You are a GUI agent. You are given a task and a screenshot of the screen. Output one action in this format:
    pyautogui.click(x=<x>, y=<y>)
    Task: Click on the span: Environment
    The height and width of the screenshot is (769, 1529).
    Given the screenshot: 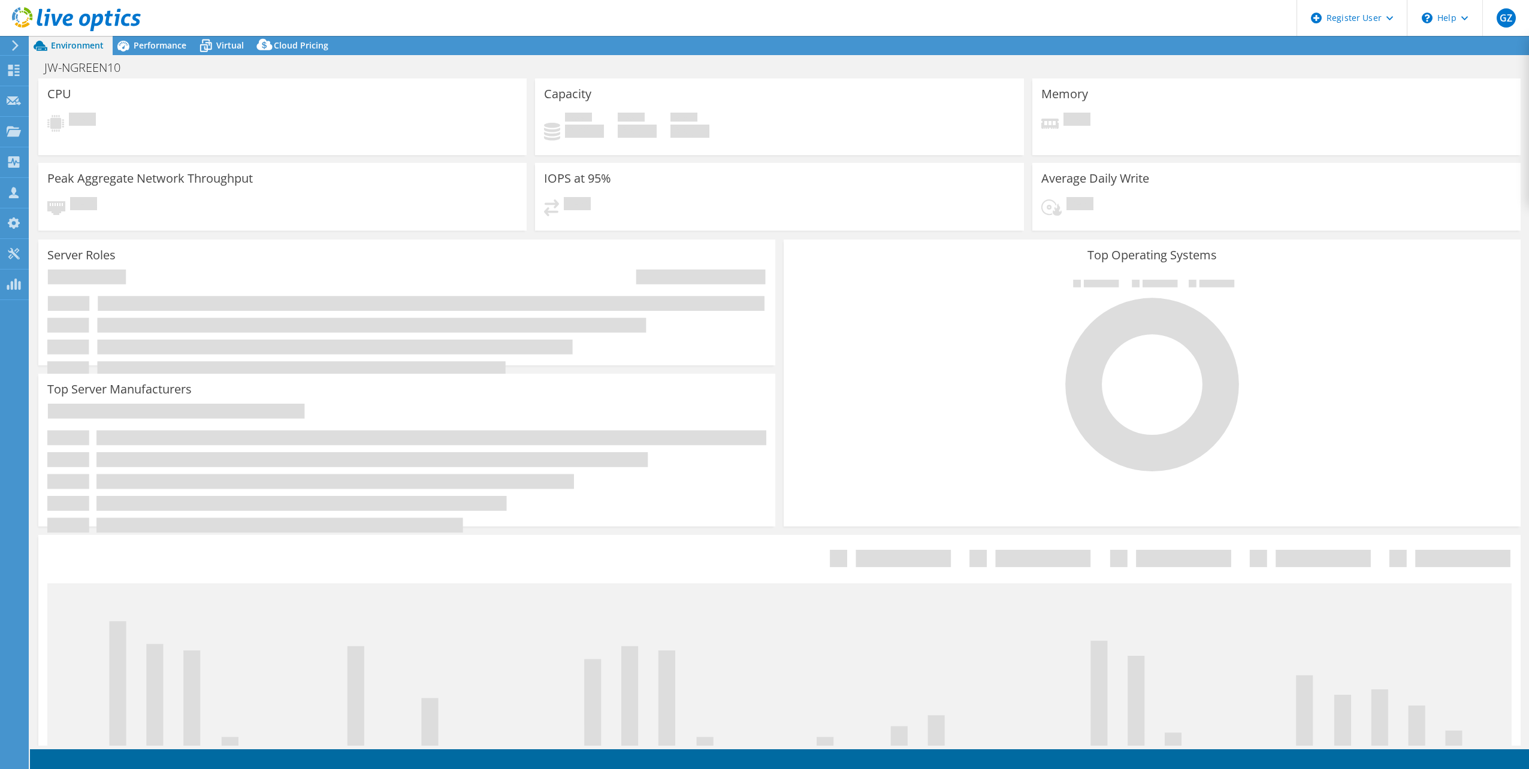 What is the action you would take?
    pyautogui.click(x=77, y=45)
    